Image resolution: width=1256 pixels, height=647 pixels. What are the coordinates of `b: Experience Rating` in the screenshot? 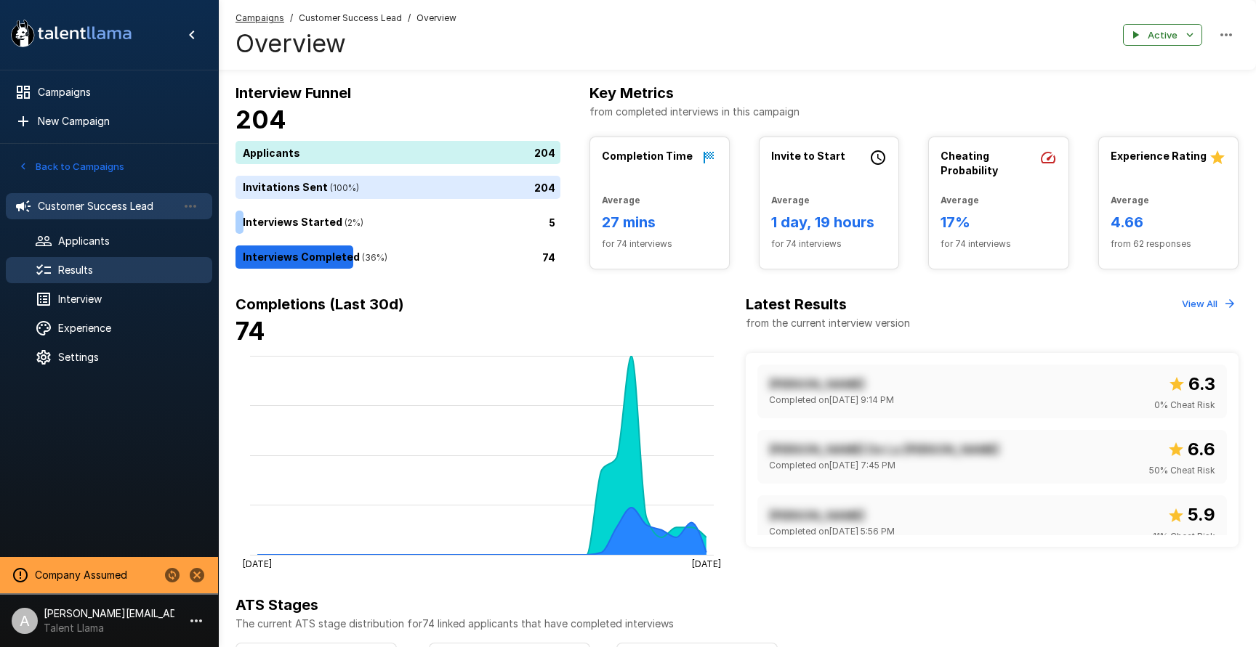 It's located at (1158, 155).